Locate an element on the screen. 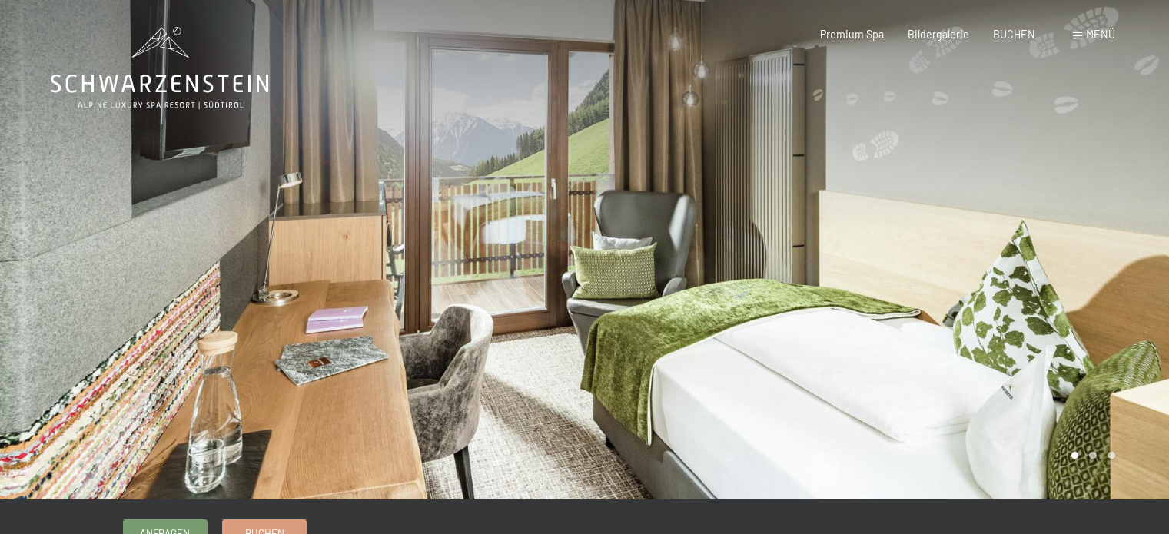  span: BUCHEN is located at coordinates (1014, 34).